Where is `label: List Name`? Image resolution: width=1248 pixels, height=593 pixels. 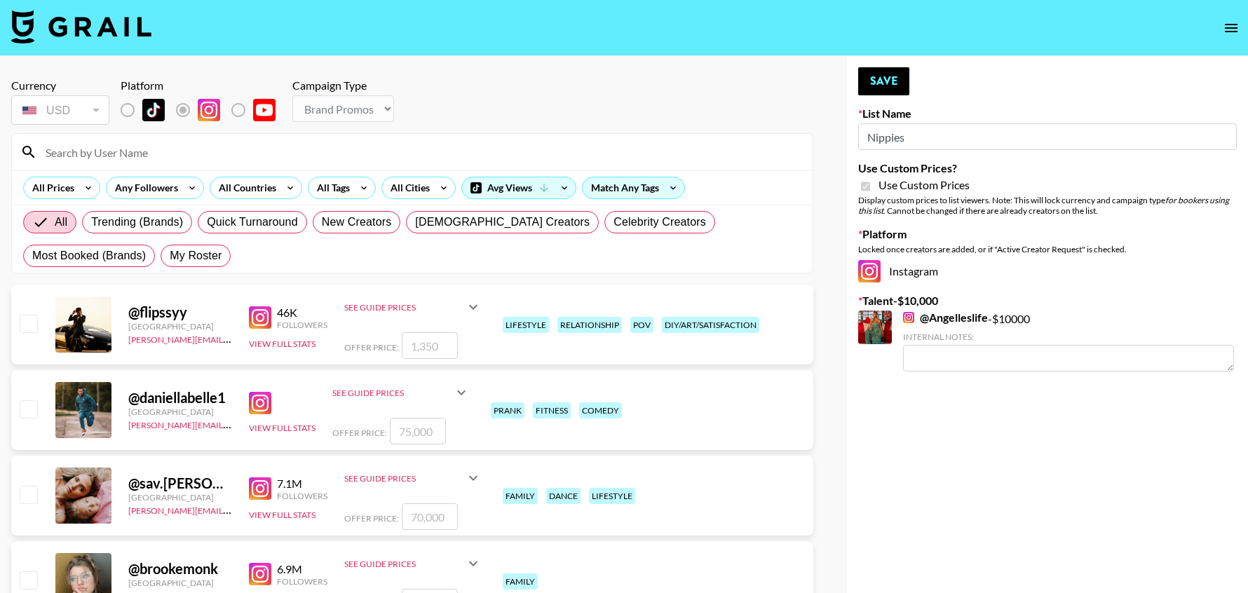 label: List Name is located at coordinates (1048, 114).